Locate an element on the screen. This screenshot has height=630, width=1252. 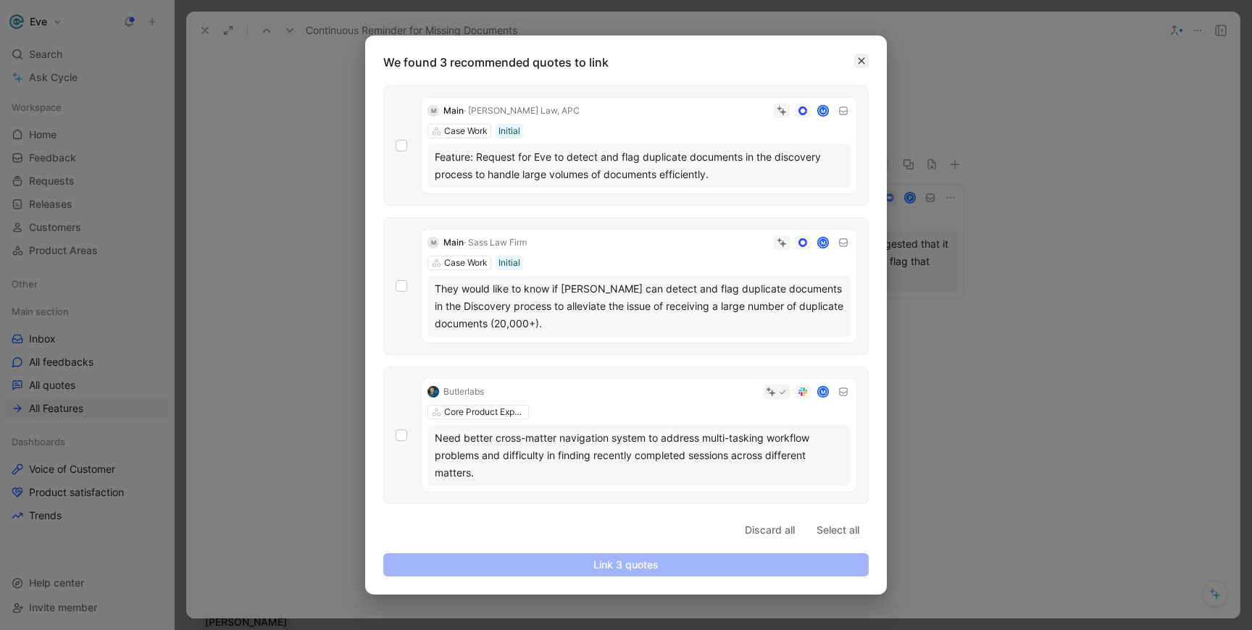
img: 8661671617239_6066f2401eca0219f8ec_192.png is located at coordinates (433, 392).